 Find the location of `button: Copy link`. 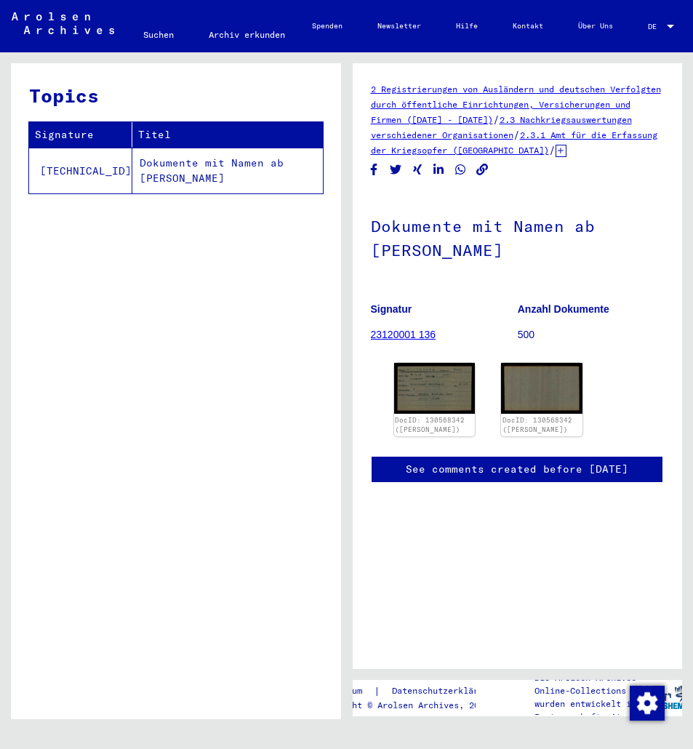

button: Copy link is located at coordinates (482, 169).